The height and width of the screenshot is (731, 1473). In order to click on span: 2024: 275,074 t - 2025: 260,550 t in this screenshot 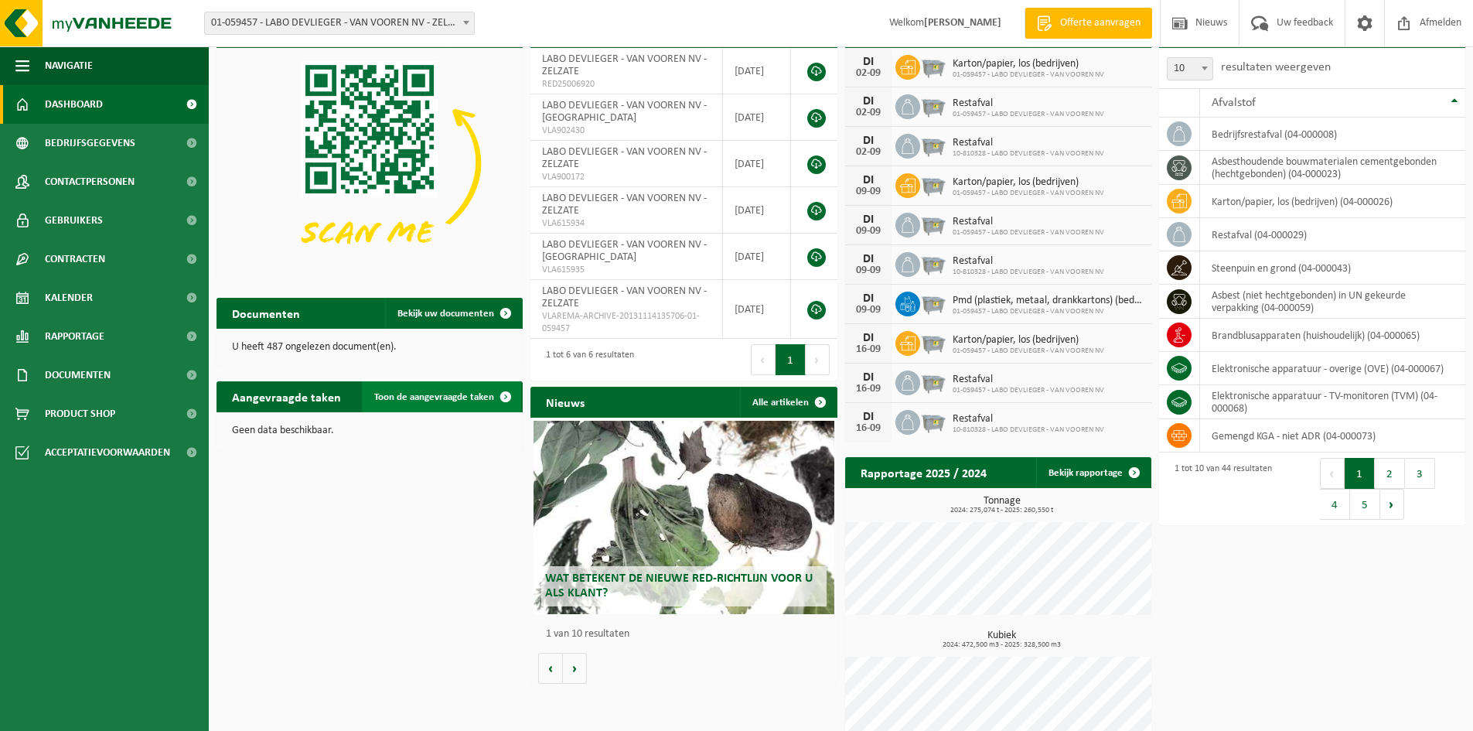, I will do `click(1002, 510)`.